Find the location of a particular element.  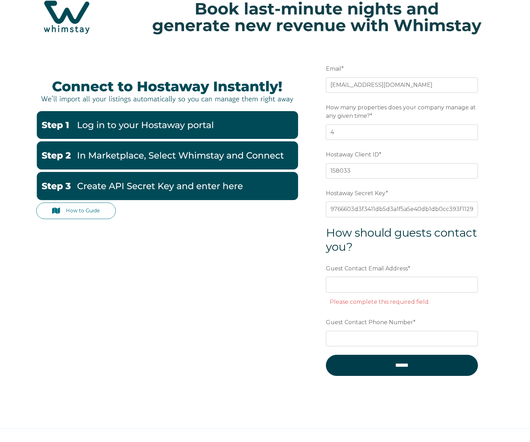

img: Hostaway1 is located at coordinates (167, 125).